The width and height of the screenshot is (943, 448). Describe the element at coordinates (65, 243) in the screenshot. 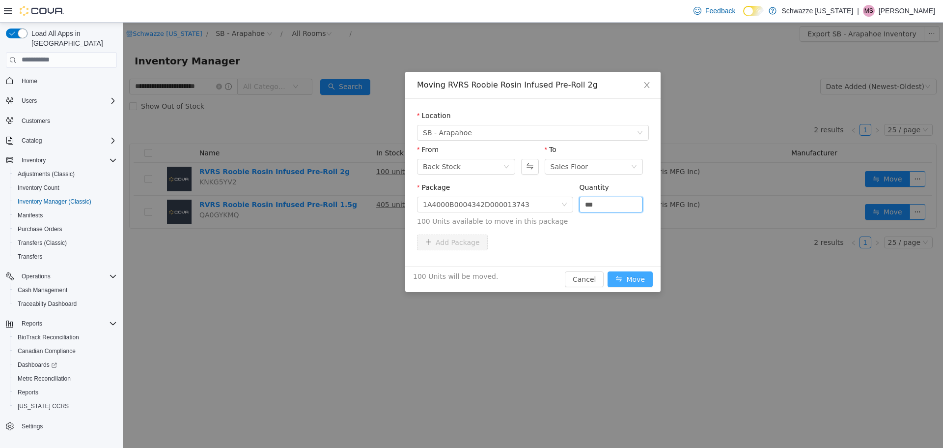

I see `button: Transfers (Classic)` at that location.